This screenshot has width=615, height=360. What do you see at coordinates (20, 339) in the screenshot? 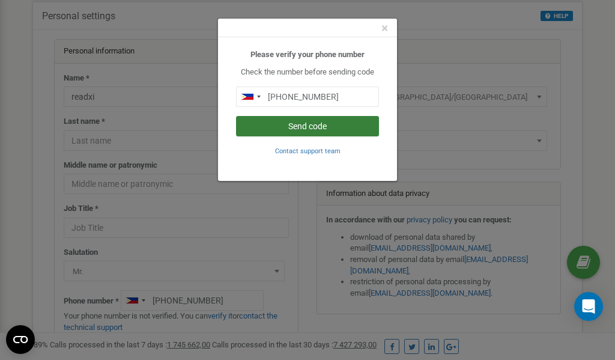
I see `button: Open CMP widget` at bounding box center [20, 339].